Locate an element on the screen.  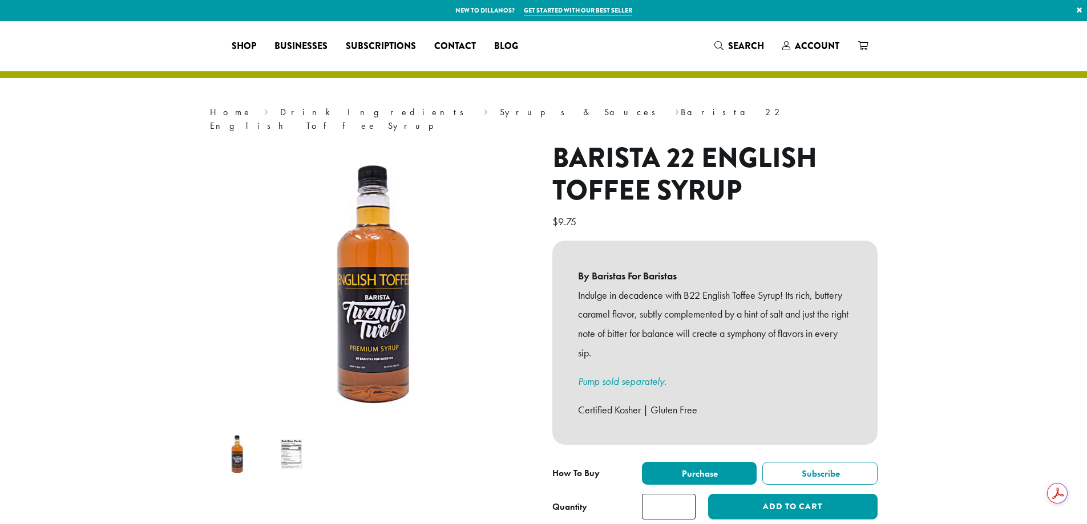
a: Search is located at coordinates (739, 46).